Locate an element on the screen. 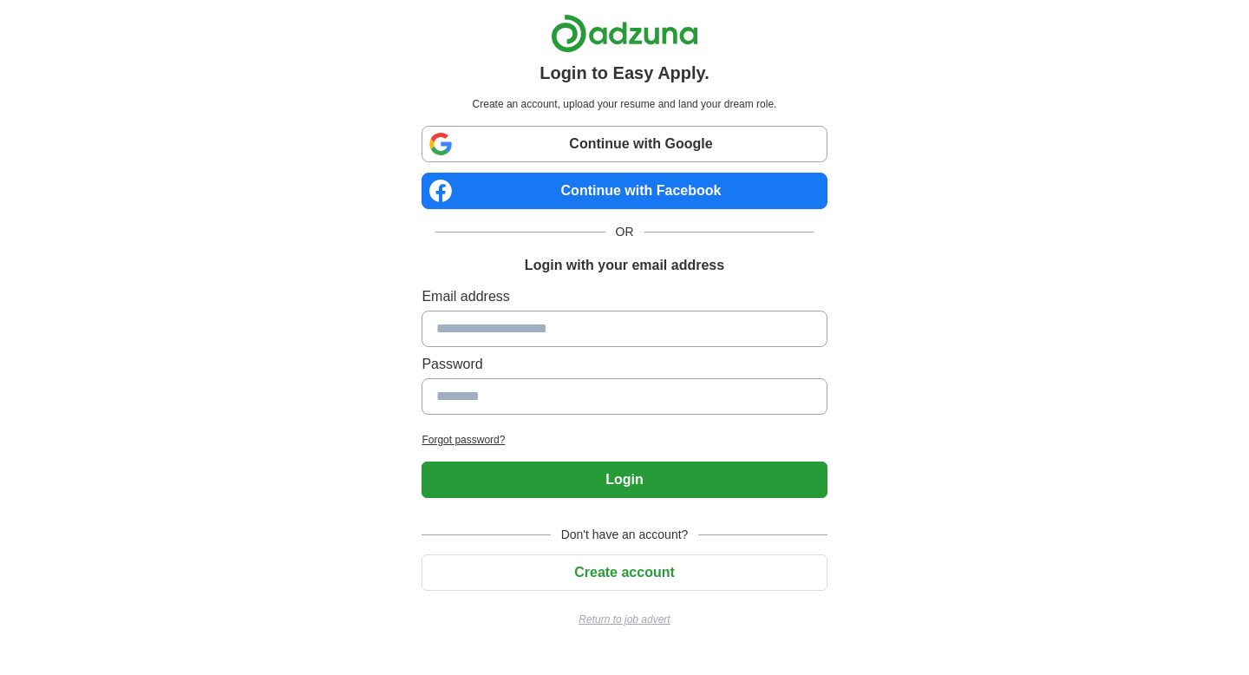  label: Password is located at coordinates (624, 364).